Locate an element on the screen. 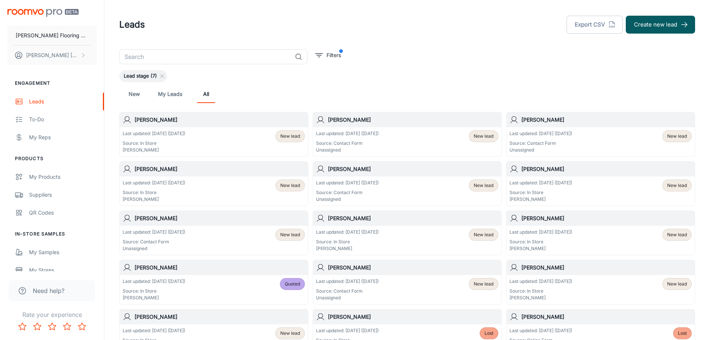 This screenshot has width=710, height=340. button: Rate 4 star is located at coordinates (67, 326).